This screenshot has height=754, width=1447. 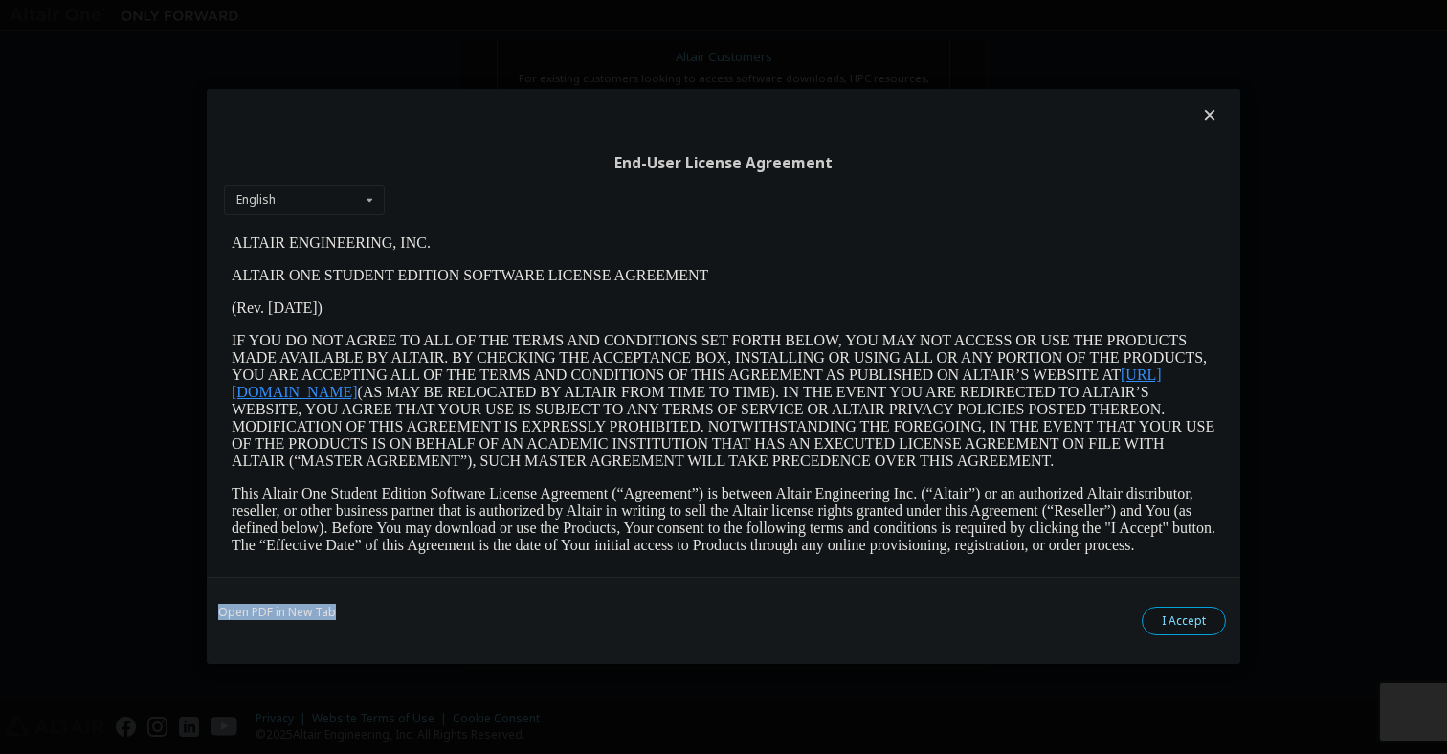 I want to click on p: IF YOU DO NOT AGREE TO ALL OF THE TERMS AND CONDITIONS SET FORTH BELOW, YOU MAY NOT ACCESS OR USE..., so click(x=500, y=174).